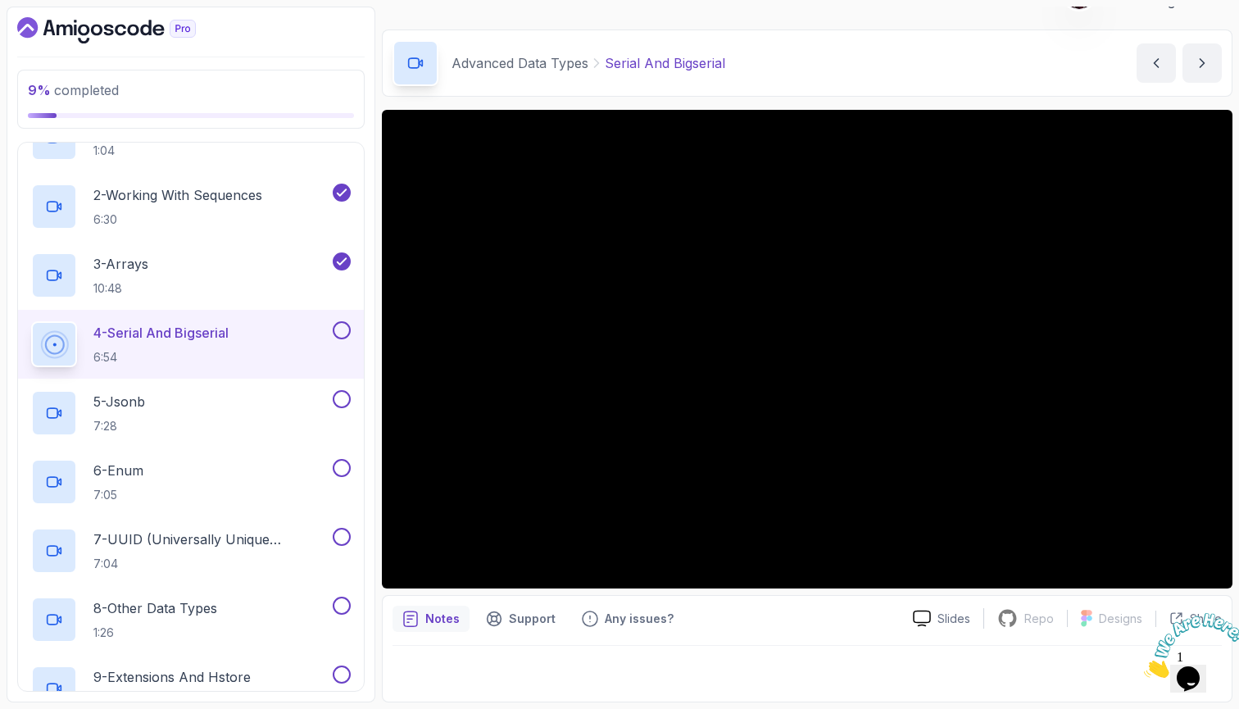 The width and height of the screenshot is (1239, 709). Describe the element at coordinates (125, 30) in the screenshot. I see `a: Dashboard` at that location.